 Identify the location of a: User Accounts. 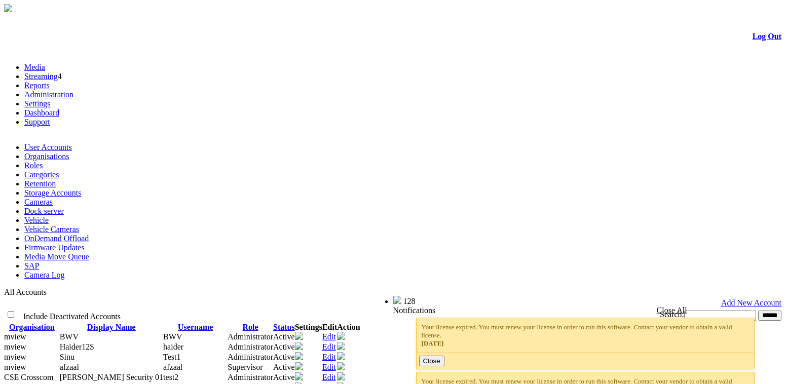
(48, 147).